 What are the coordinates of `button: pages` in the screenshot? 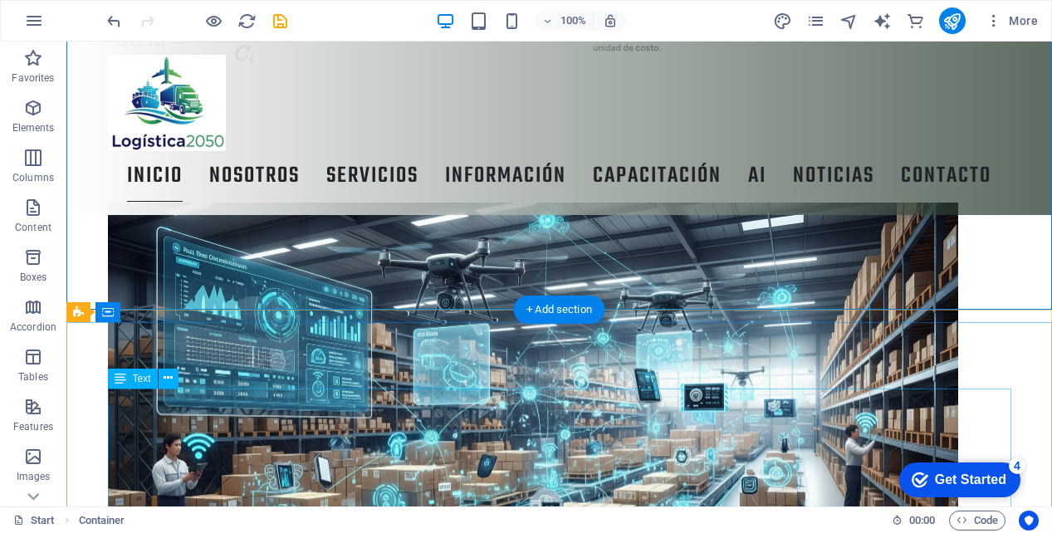 It's located at (816, 21).